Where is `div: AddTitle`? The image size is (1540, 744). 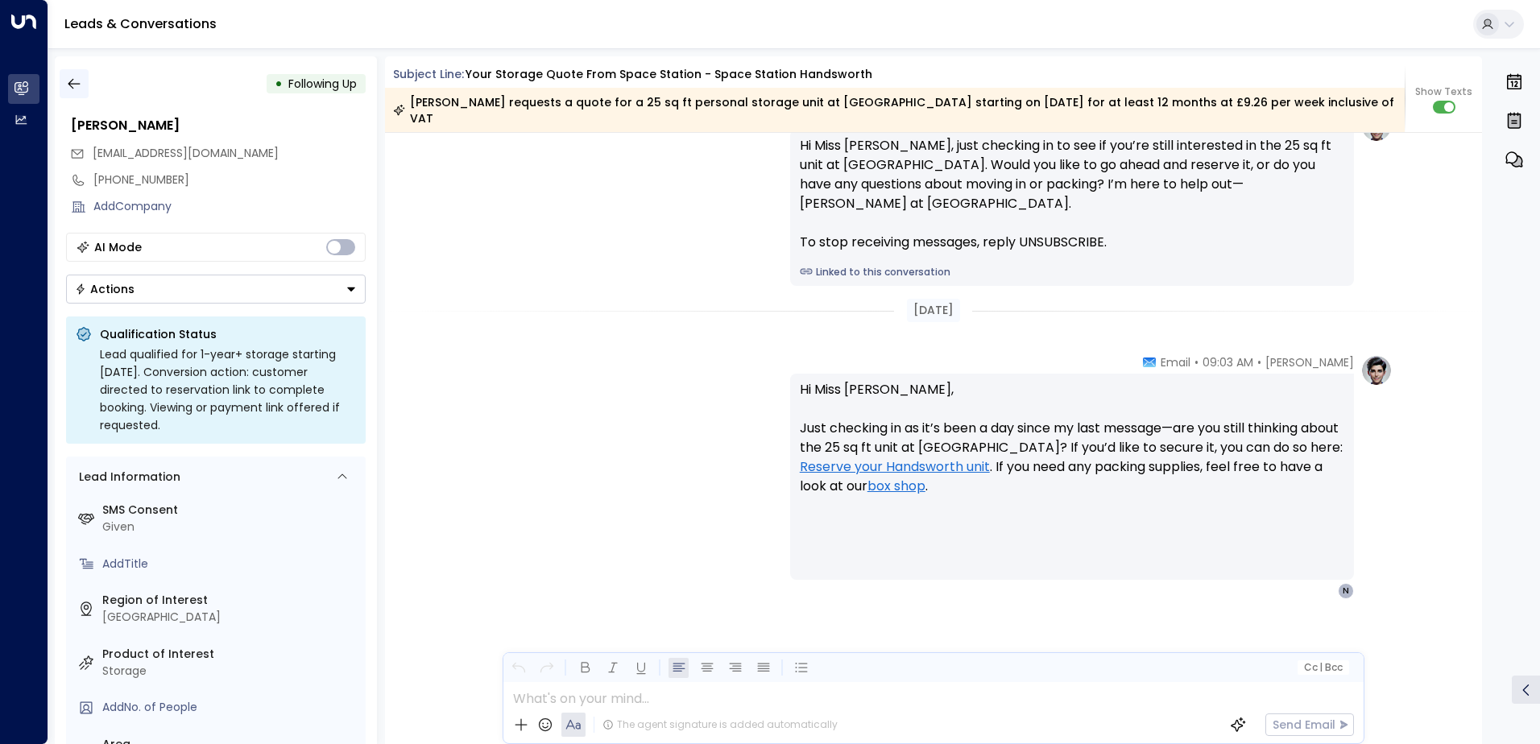 div: AddTitle is located at coordinates (230, 564).